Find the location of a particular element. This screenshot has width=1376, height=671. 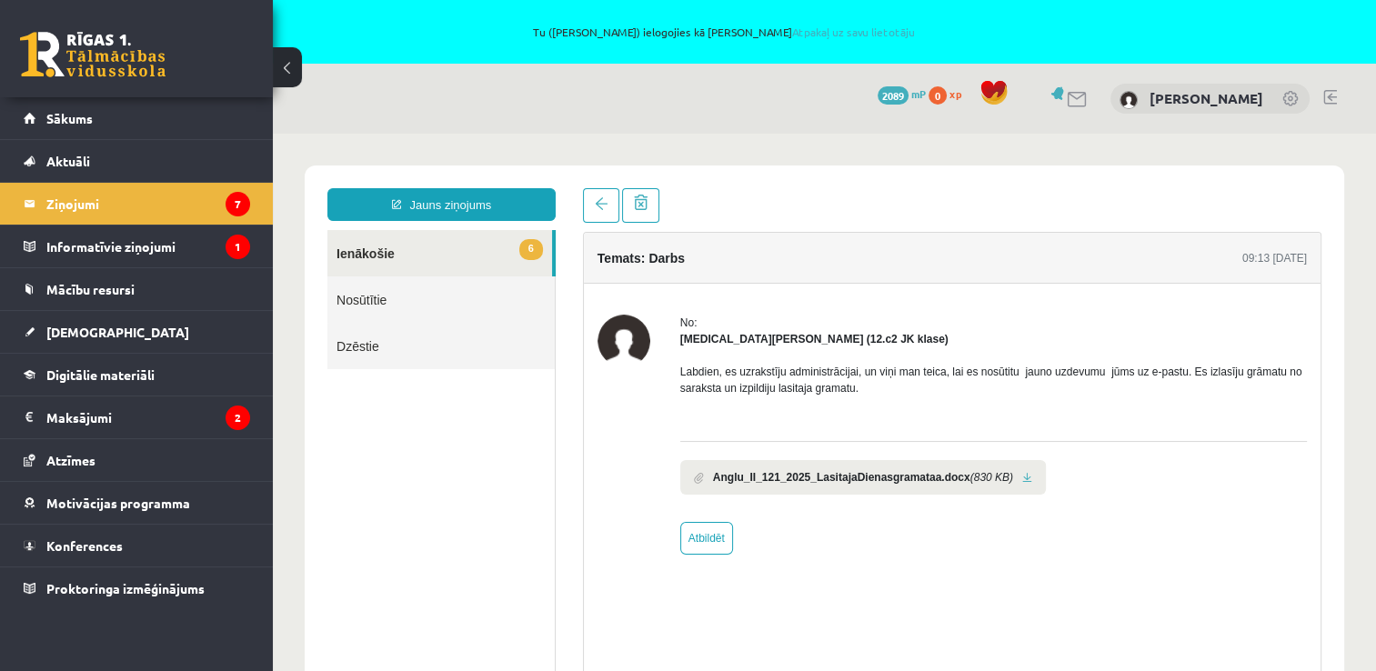

span: Sākums is located at coordinates (69, 118).